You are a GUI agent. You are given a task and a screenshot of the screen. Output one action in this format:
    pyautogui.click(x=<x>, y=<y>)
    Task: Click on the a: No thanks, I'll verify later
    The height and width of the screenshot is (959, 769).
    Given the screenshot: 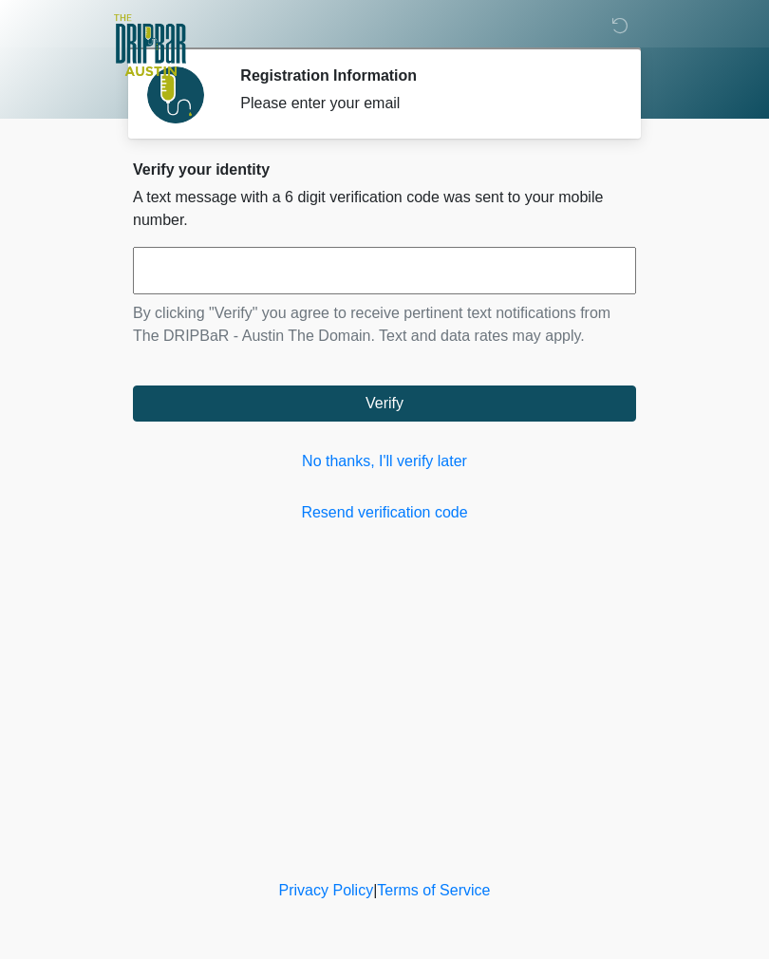 What is the action you would take?
    pyautogui.click(x=385, y=461)
    